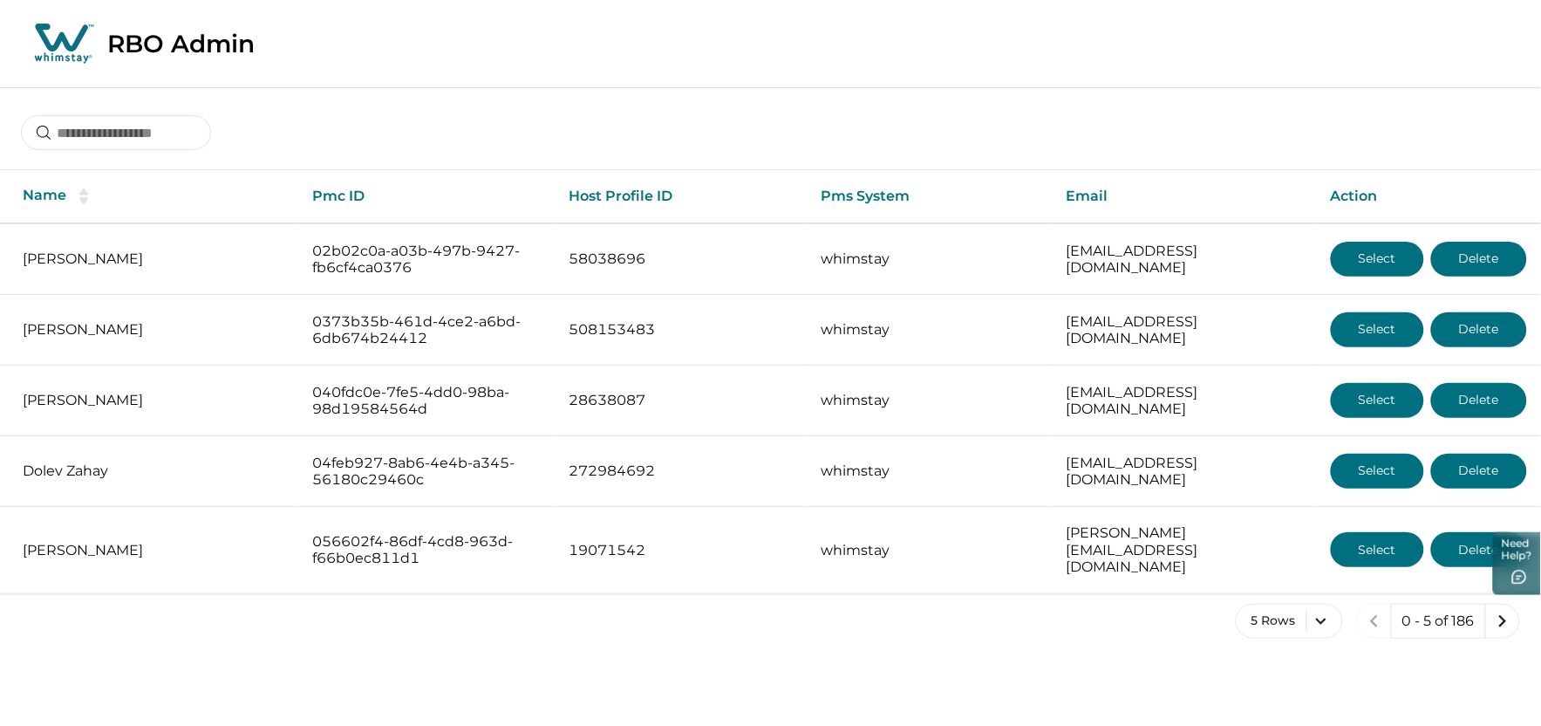  What do you see at coordinates (681, 471) in the screenshot?
I see `p: 272984692` at bounding box center [681, 471].